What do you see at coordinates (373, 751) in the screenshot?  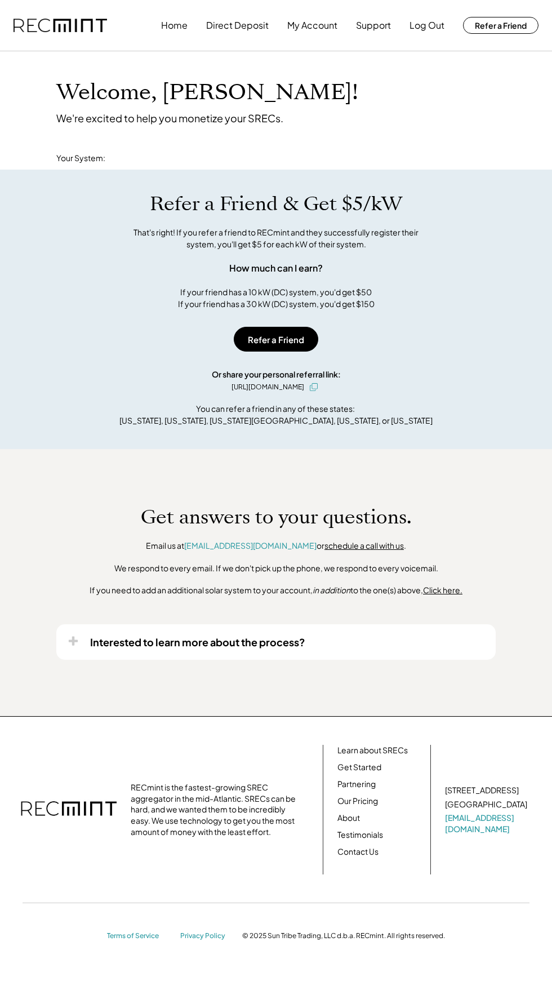 I see `a: Learn about SRECs` at bounding box center [373, 751].